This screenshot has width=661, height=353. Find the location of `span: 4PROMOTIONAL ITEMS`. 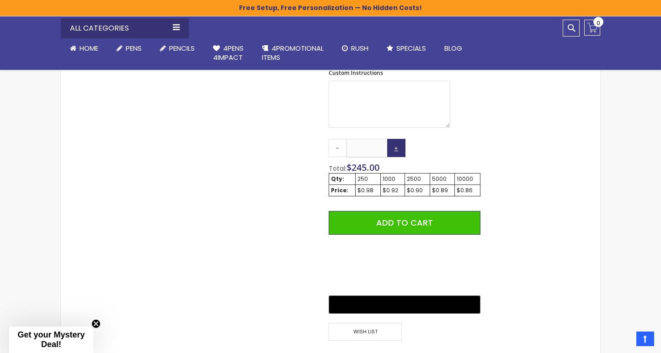

span: 4PROMOTIONAL ITEMS is located at coordinates (292, 53).